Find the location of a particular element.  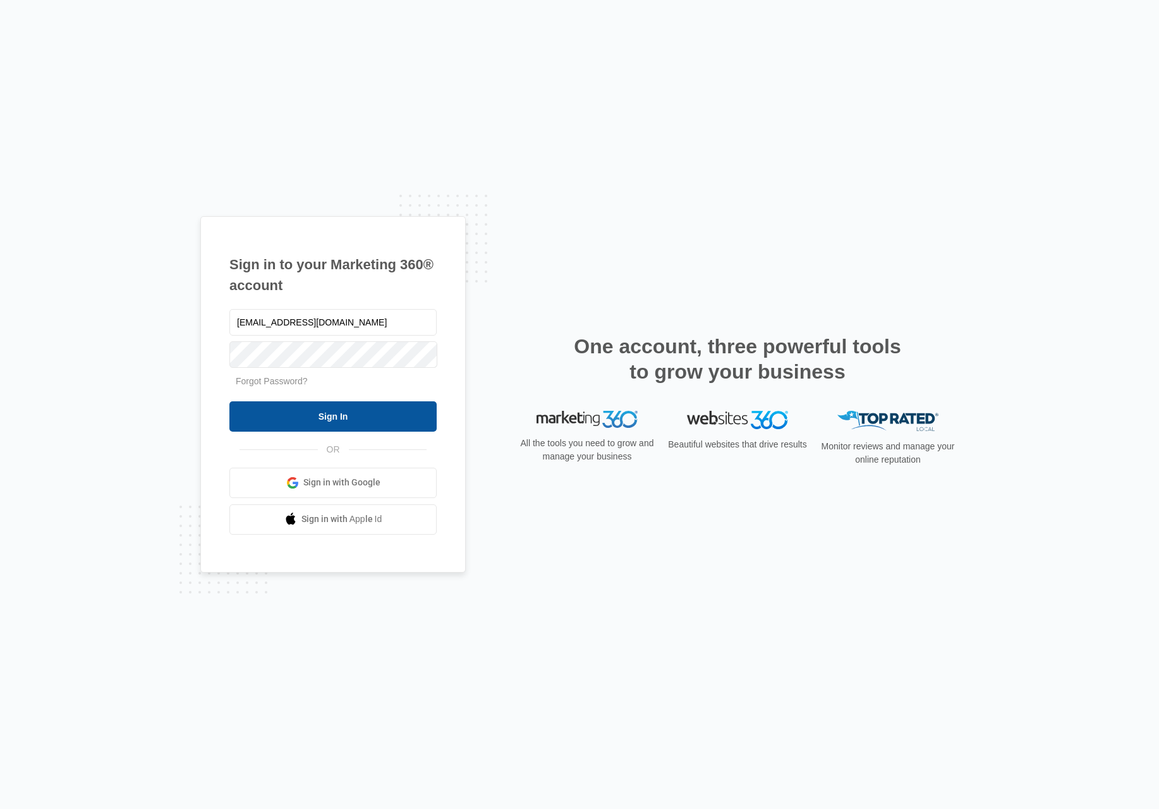

span: OR is located at coordinates (333, 449).